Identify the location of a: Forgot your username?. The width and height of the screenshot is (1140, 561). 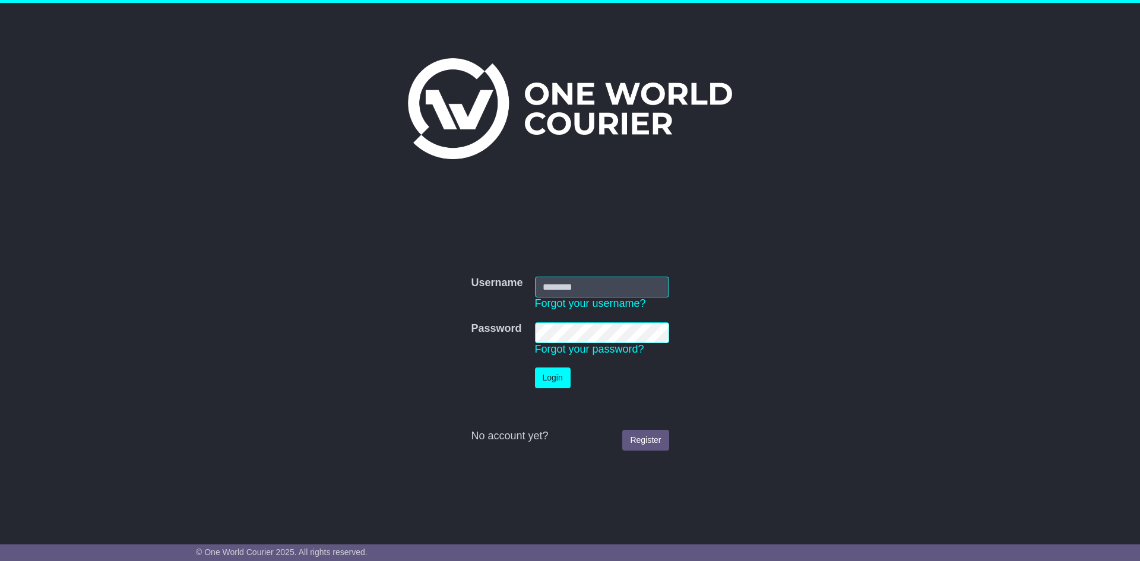
(590, 303).